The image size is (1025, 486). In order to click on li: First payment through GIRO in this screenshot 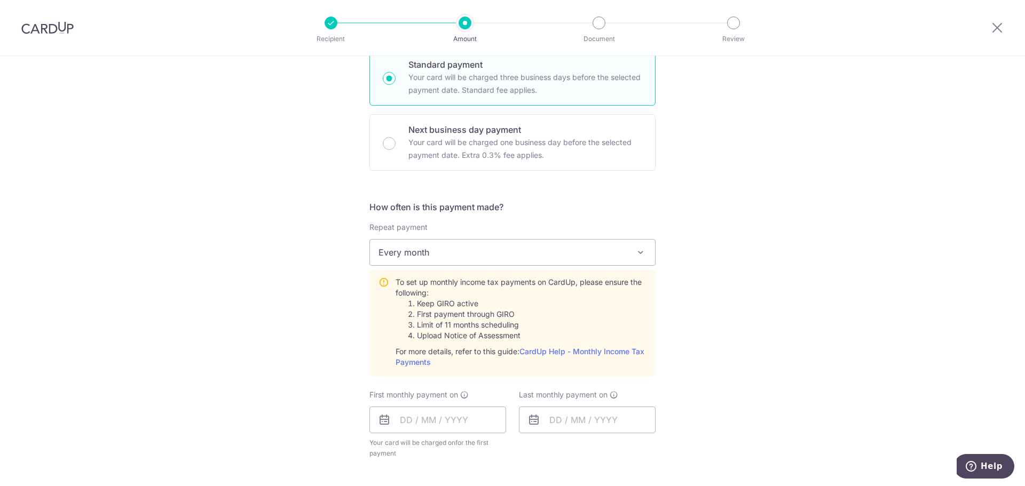, I will do `click(532, 315)`.